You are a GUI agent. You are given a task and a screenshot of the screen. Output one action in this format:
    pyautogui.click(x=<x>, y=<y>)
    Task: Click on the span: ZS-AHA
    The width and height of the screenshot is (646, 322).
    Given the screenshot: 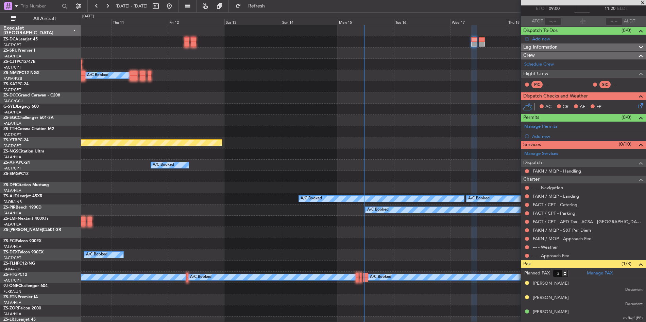 What is the action you would take?
    pyautogui.click(x=11, y=163)
    